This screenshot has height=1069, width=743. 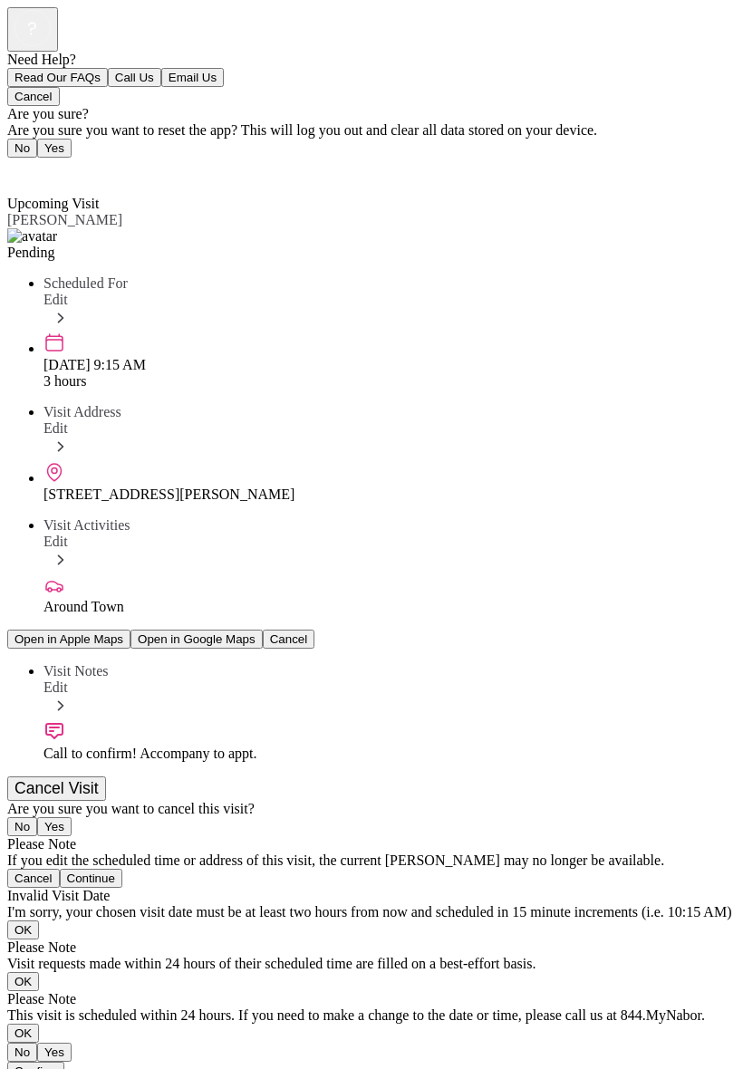 I want to click on div: 3 hours, so click(x=390, y=381).